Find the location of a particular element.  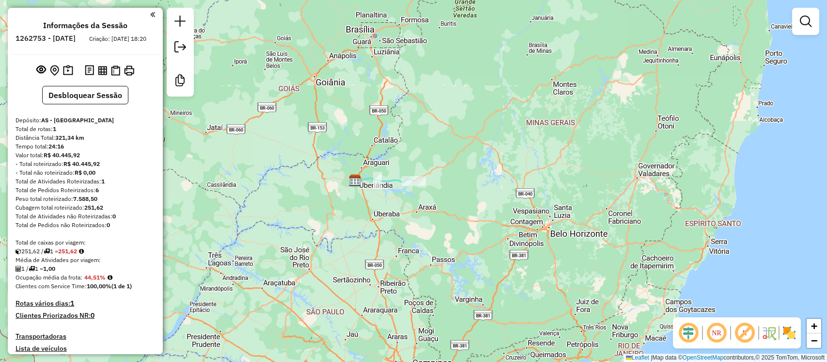

a: Exibir filtros is located at coordinates (806, 21).